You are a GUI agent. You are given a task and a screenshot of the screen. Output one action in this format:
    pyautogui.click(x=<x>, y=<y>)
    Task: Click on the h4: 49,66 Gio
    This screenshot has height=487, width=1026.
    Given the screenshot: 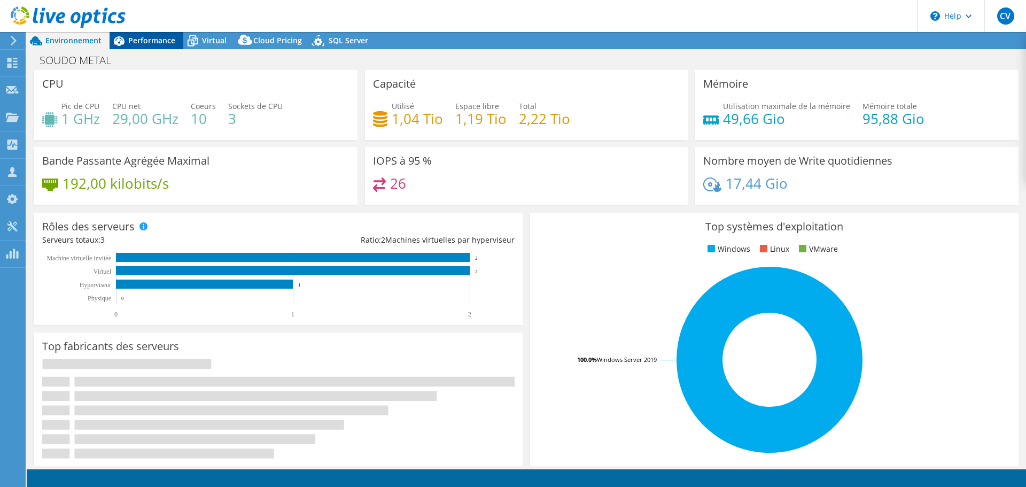 What is the action you would take?
    pyautogui.click(x=787, y=119)
    